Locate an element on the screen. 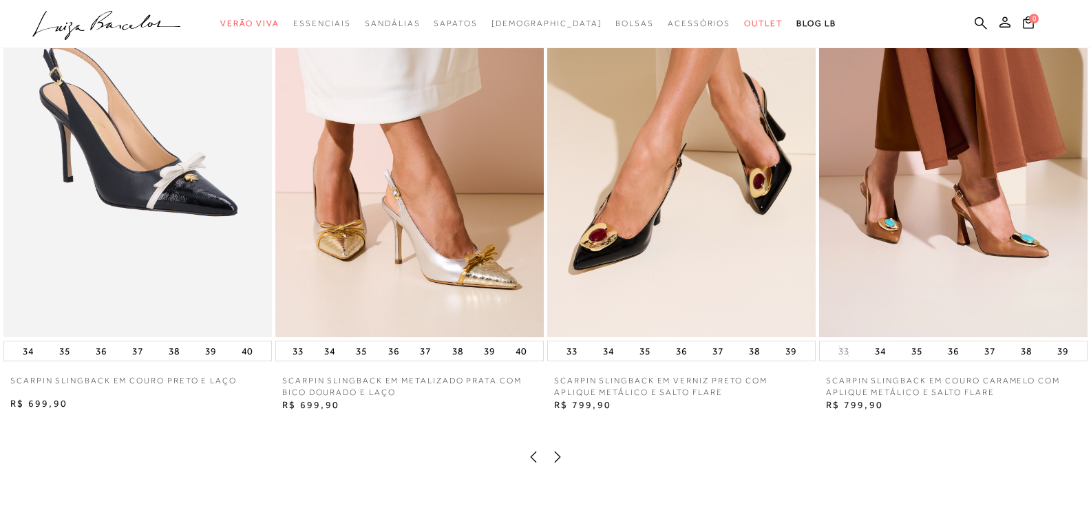 This screenshot has width=1091, height=532. a: SCARPIN SLINGBACK EM VERNIZ PRETO COM APLIQUE METÁLICO E SALTO FLARE is located at coordinates (682, 387).